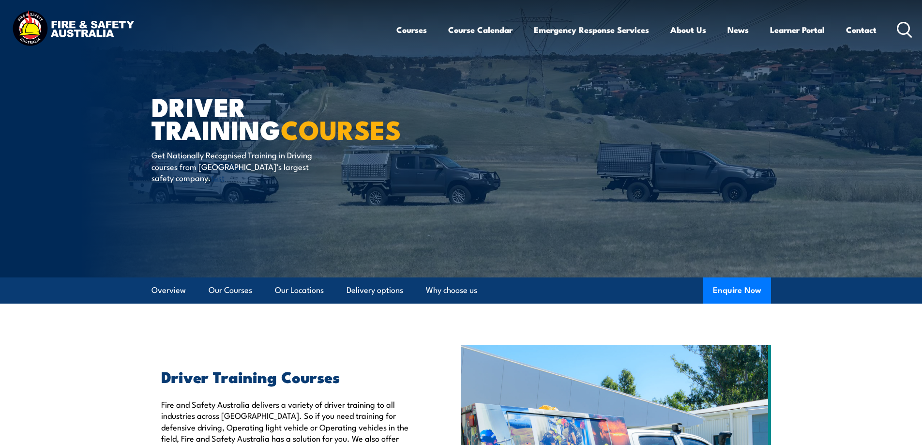 Image resolution: width=922 pixels, height=445 pixels. I want to click on a: News, so click(738, 30).